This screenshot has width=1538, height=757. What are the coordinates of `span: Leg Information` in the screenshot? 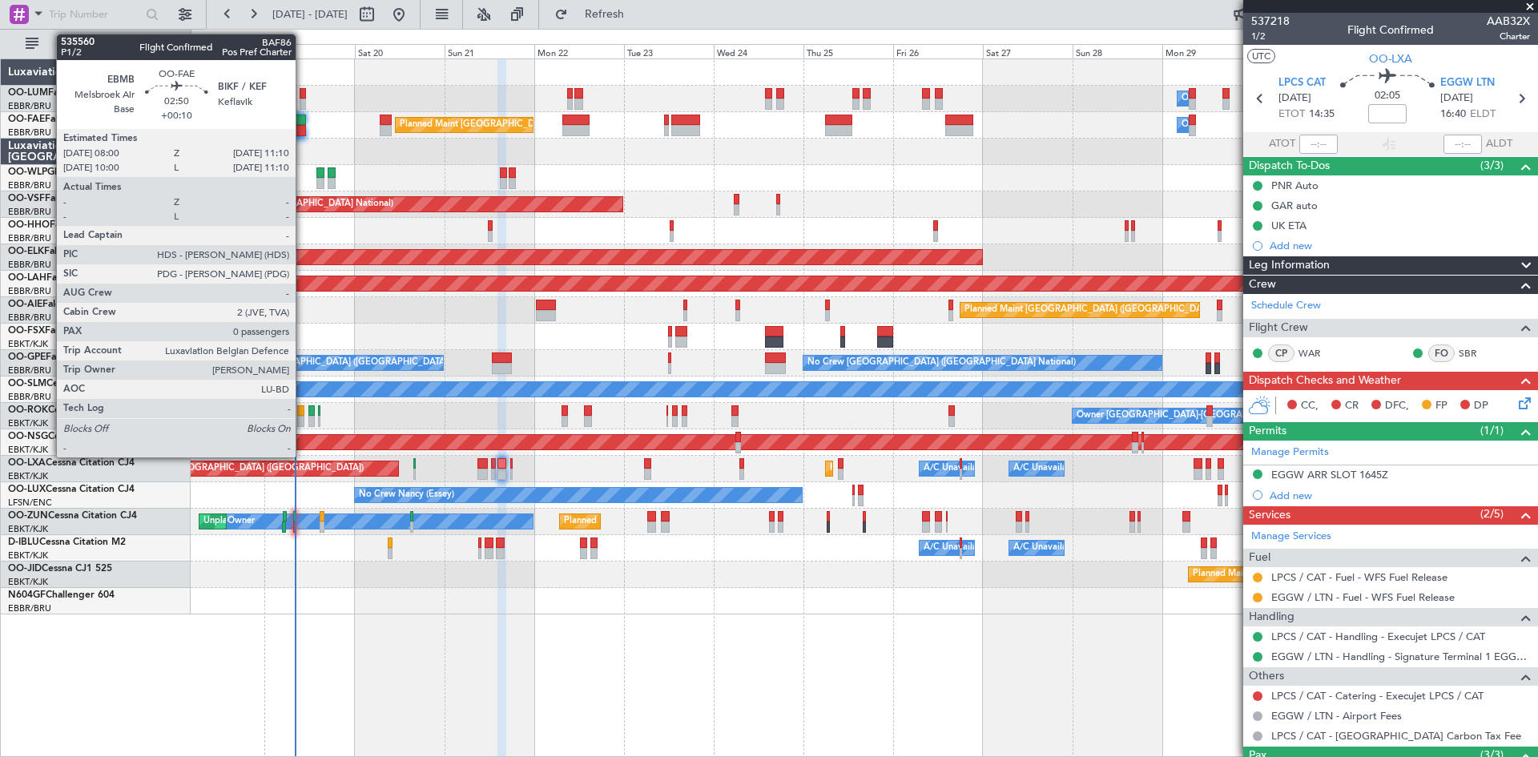 It's located at (1289, 265).